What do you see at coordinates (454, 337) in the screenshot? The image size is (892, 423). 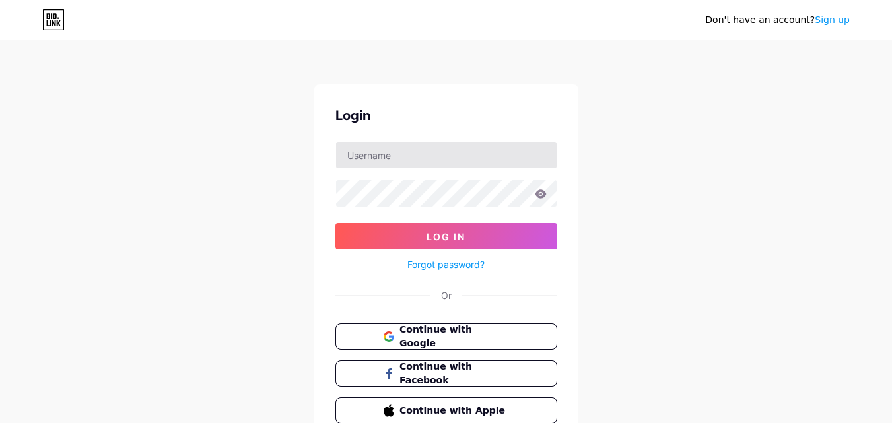 I see `span: Continue with Google` at bounding box center [454, 337].